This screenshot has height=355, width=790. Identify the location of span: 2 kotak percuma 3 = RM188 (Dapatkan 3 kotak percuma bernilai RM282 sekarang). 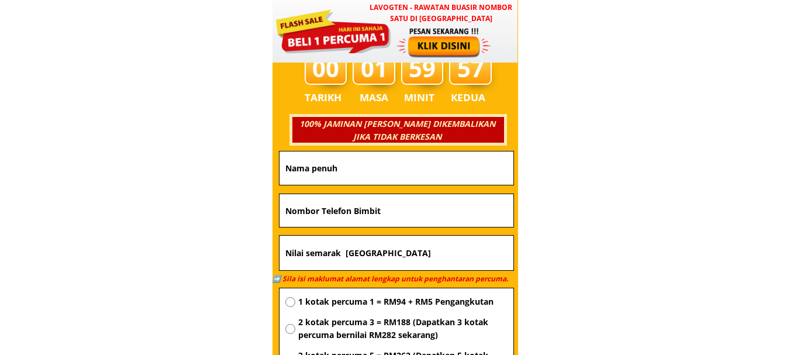
(403, 329).